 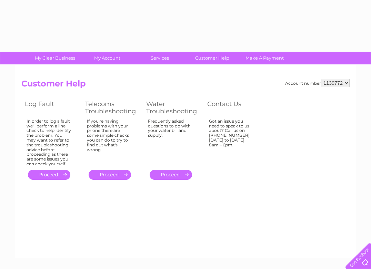 What do you see at coordinates (171, 141) in the screenshot?
I see `div: Frequently asked questions to do with your water bill and supply.` at bounding box center [171, 141].